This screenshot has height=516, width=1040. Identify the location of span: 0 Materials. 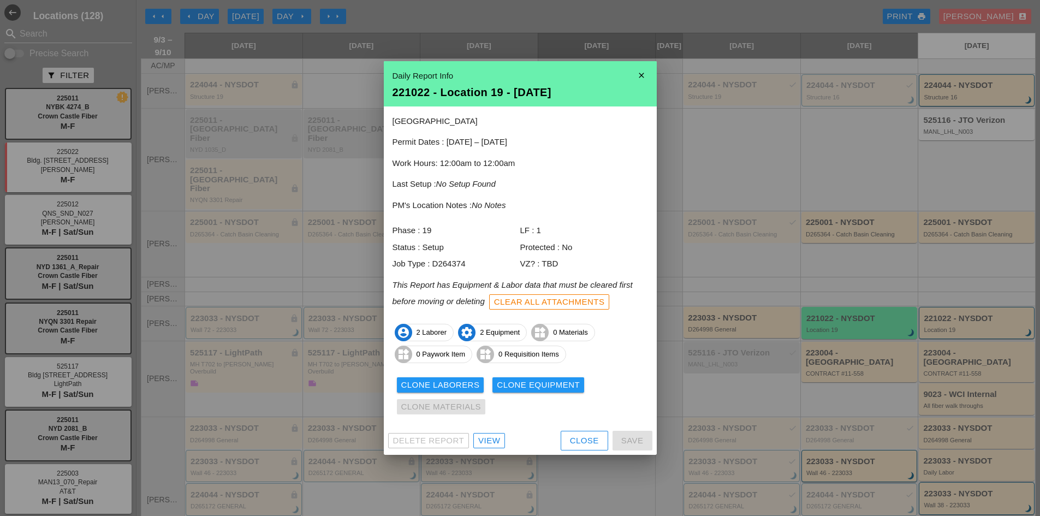
(563, 332).